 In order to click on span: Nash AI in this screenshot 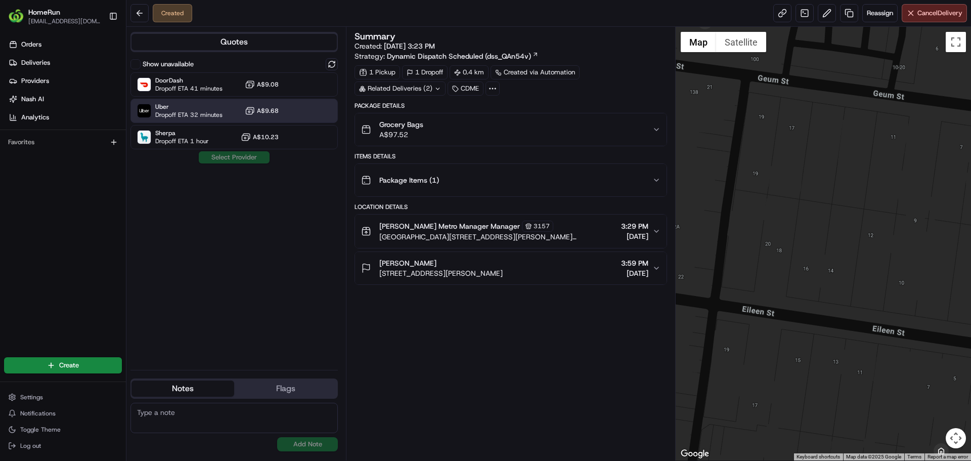, I will do `click(32, 99)`.